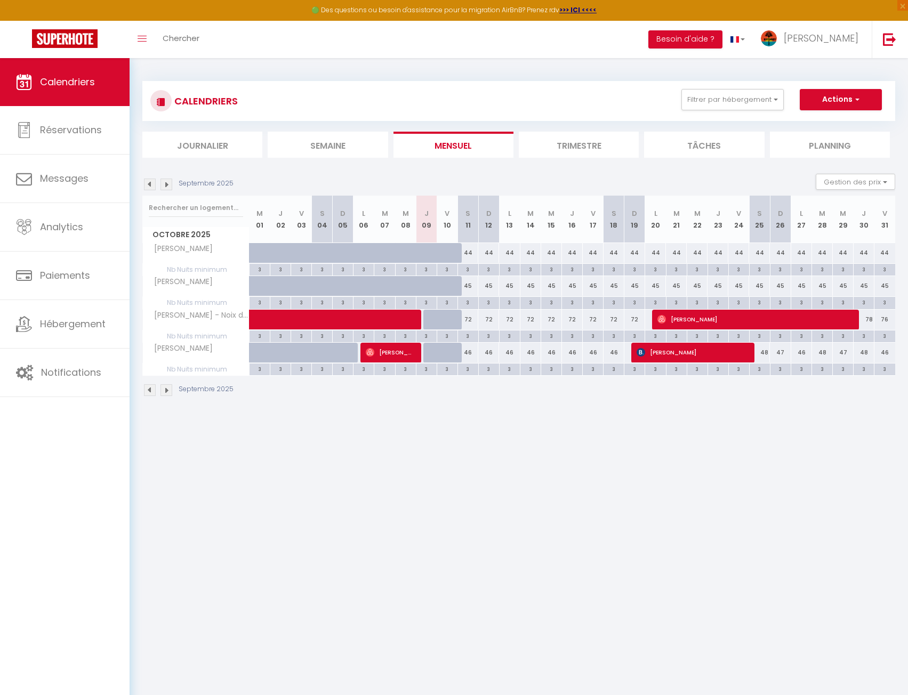  What do you see at coordinates (71, 372) in the screenshot?
I see `span: Notifications` at bounding box center [71, 372].